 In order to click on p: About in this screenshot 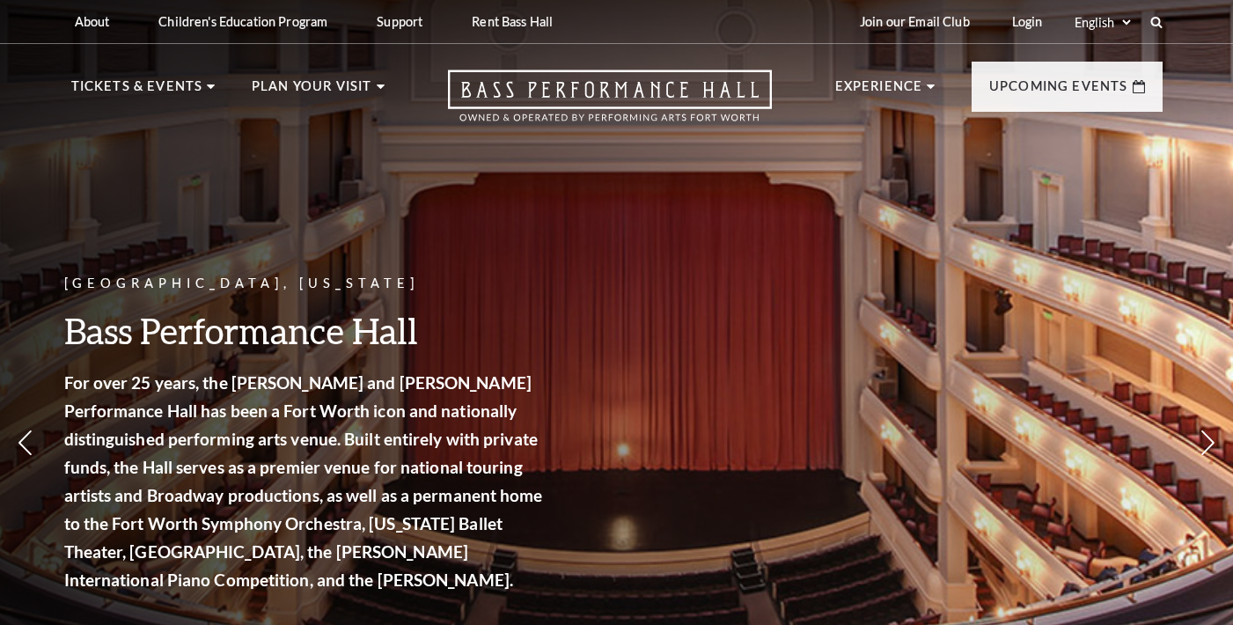, I will do `click(92, 21)`.